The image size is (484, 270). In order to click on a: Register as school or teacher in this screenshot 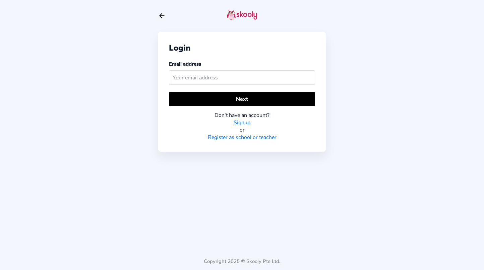, I will do `click(242, 137)`.